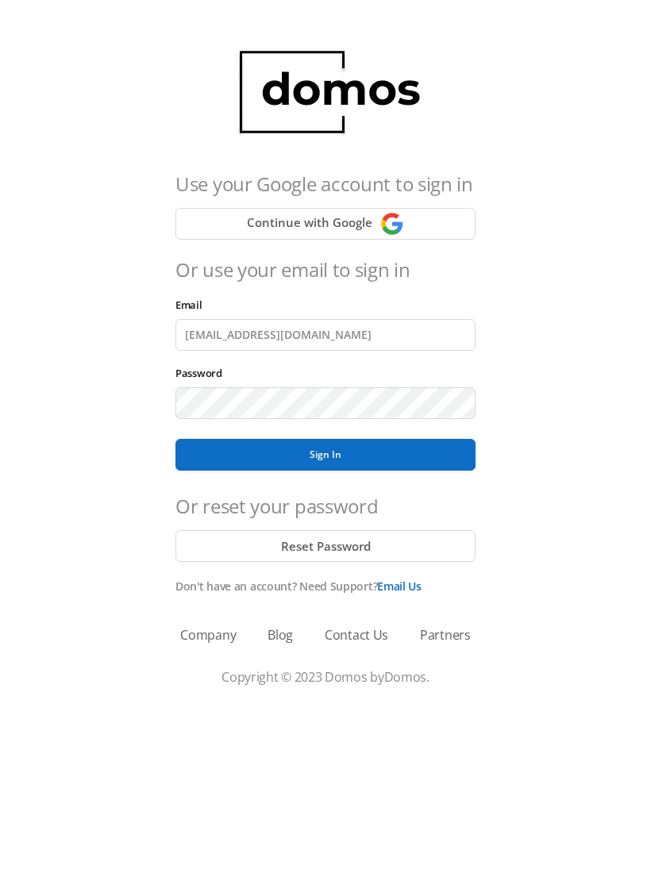 The height and width of the screenshot is (869, 651). I want to click on a: Domos, so click(405, 677).